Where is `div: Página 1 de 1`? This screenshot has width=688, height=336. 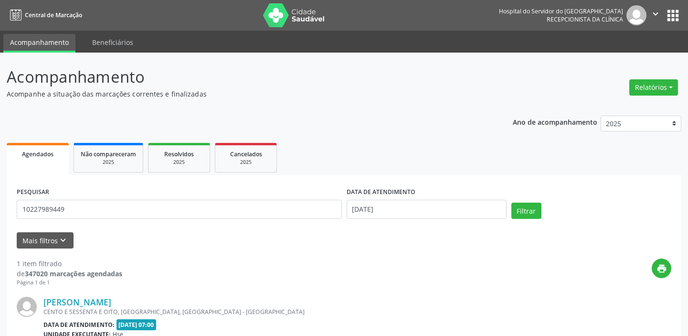 div: Página 1 de 1 is located at coordinates (69, 282).